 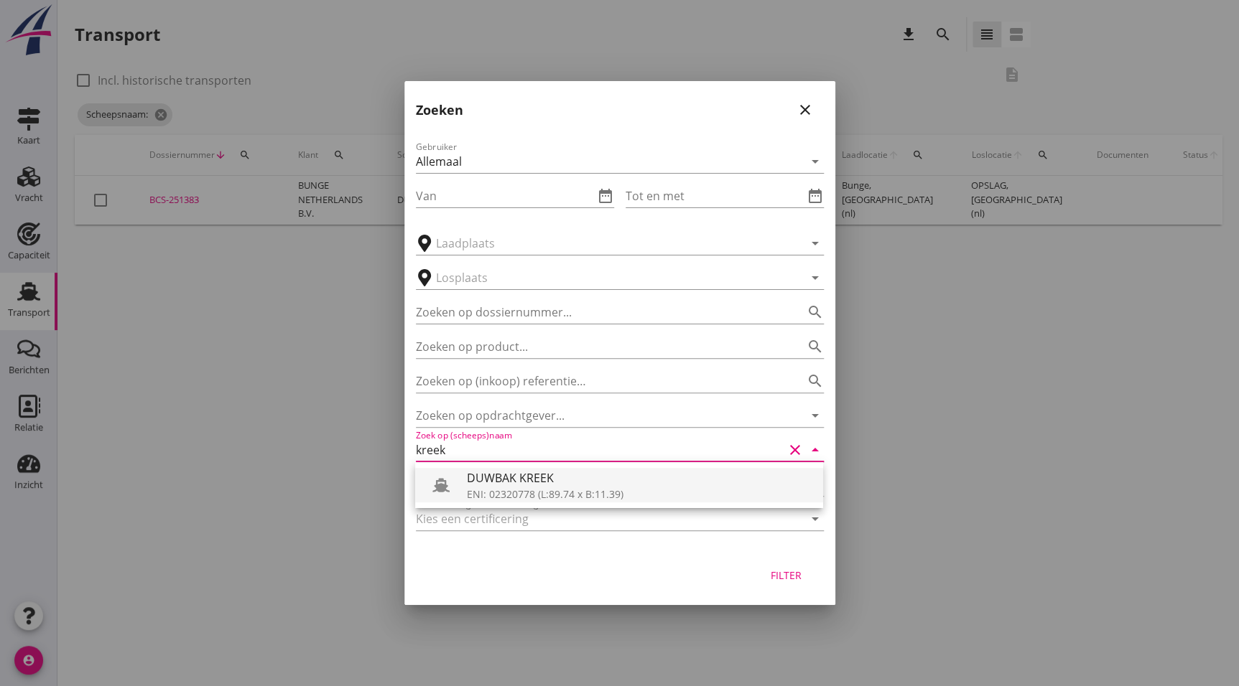 What do you see at coordinates (786, 575) in the screenshot?
I see `div: Filter` at bounding box center [786, 575].